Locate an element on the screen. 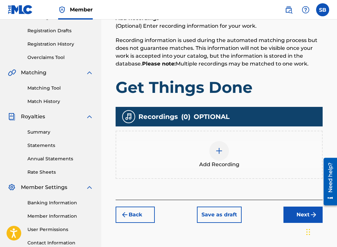 The width and height of the screenshot is (337, 247). a: Registration Drafts is located at coordinates (60, 31).